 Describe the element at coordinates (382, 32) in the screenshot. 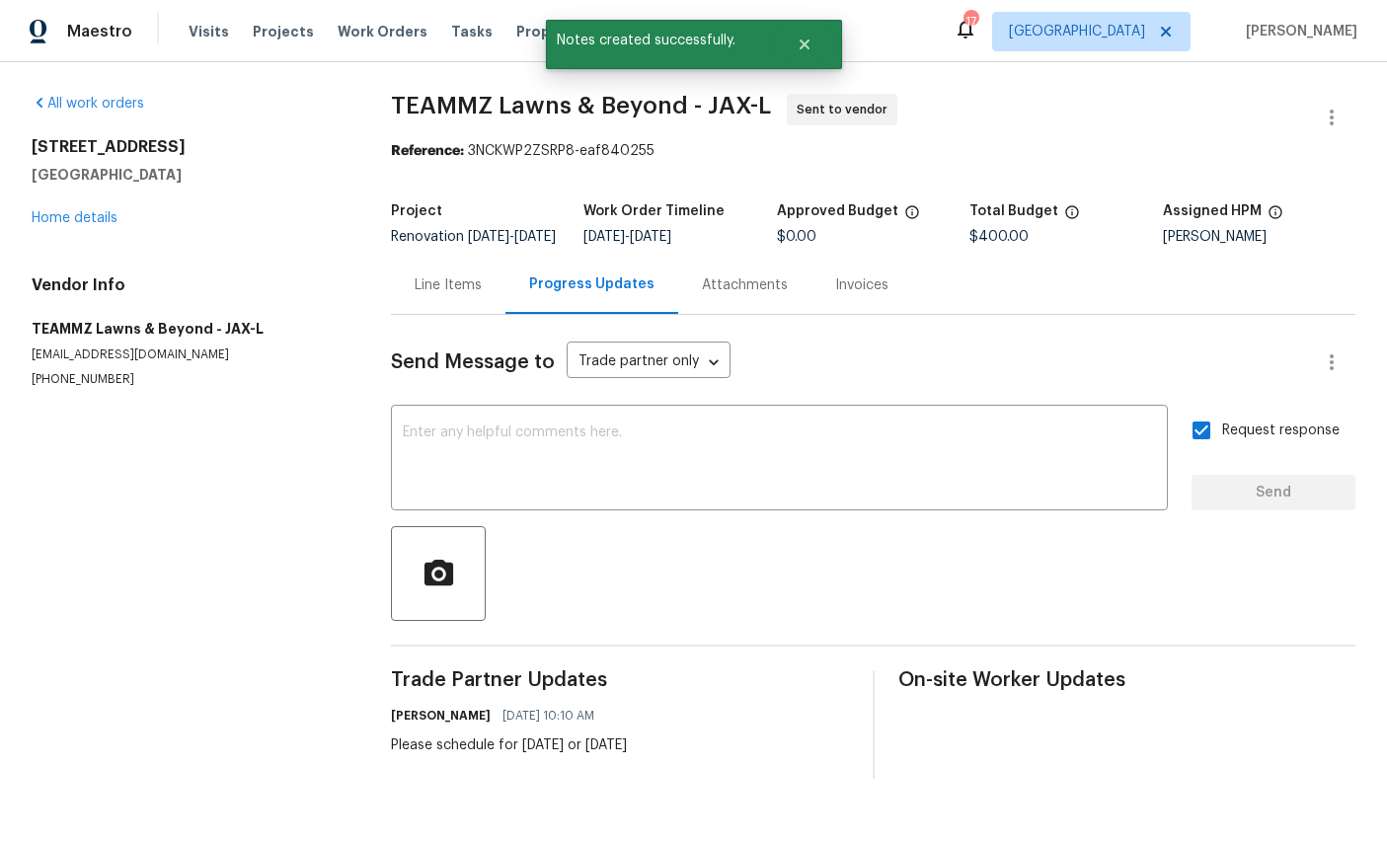

I see `span: Work Orders` at that location.